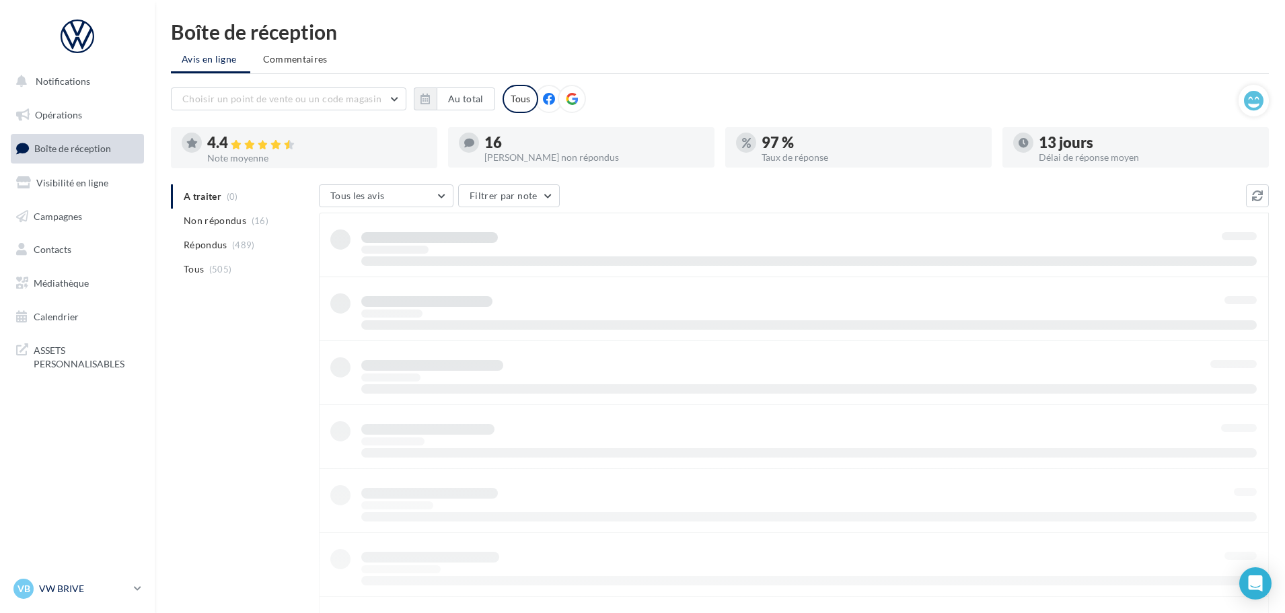  What do you see at coordinates (260, 221) in the screenshot?
I see `span: (16)` at bounding box center [260, 221].